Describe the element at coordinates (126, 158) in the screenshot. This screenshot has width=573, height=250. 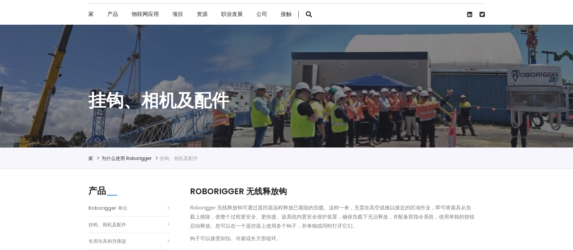
I see `font: 为什么使用 Roborigger` at that location.